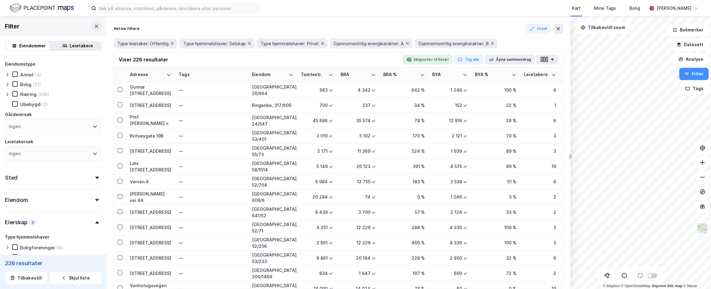 The image size is (711, 289). What do you see at coordinates (495, 136) in the screenshot?
I see `div: 70 %` at bounding box center [495, 136].